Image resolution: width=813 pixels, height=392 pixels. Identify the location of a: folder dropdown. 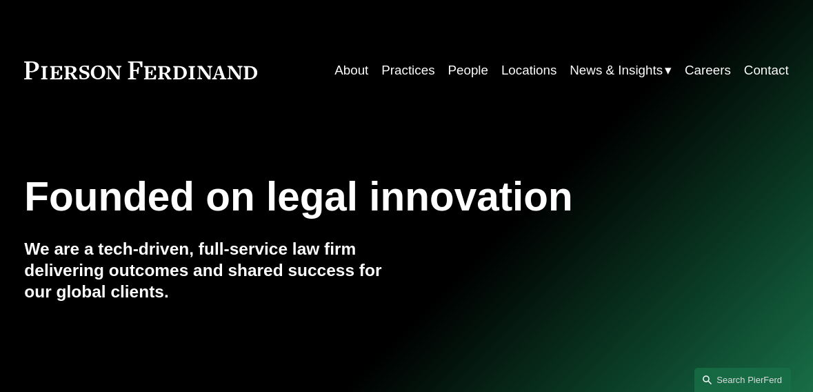
(621, 70).